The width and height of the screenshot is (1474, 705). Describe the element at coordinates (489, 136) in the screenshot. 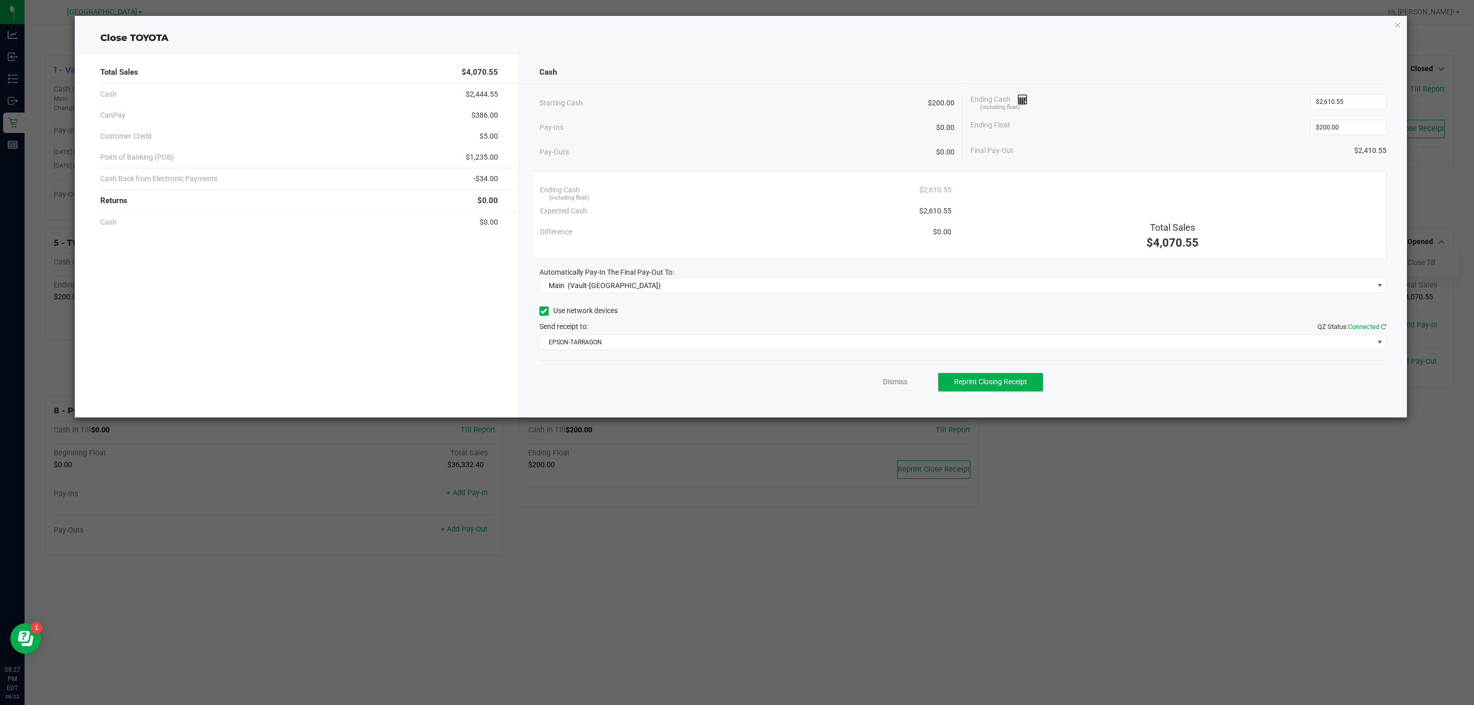

I see `span: $5.00` at that location.